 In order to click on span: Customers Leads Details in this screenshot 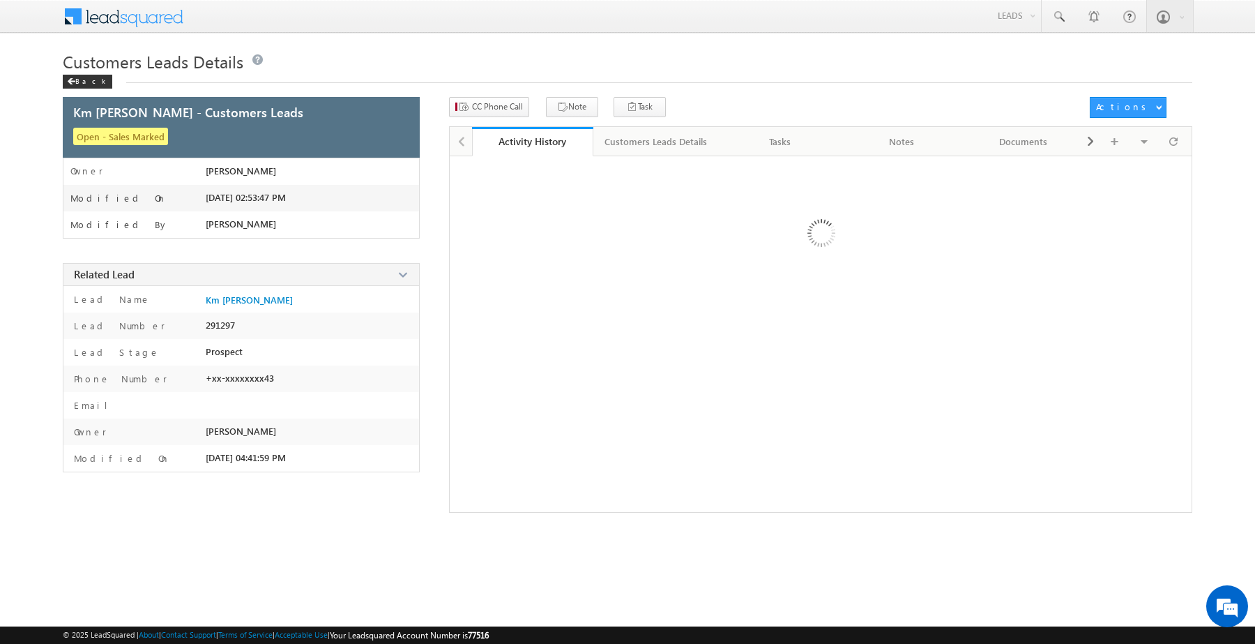, I will do `click(153, 61)`.